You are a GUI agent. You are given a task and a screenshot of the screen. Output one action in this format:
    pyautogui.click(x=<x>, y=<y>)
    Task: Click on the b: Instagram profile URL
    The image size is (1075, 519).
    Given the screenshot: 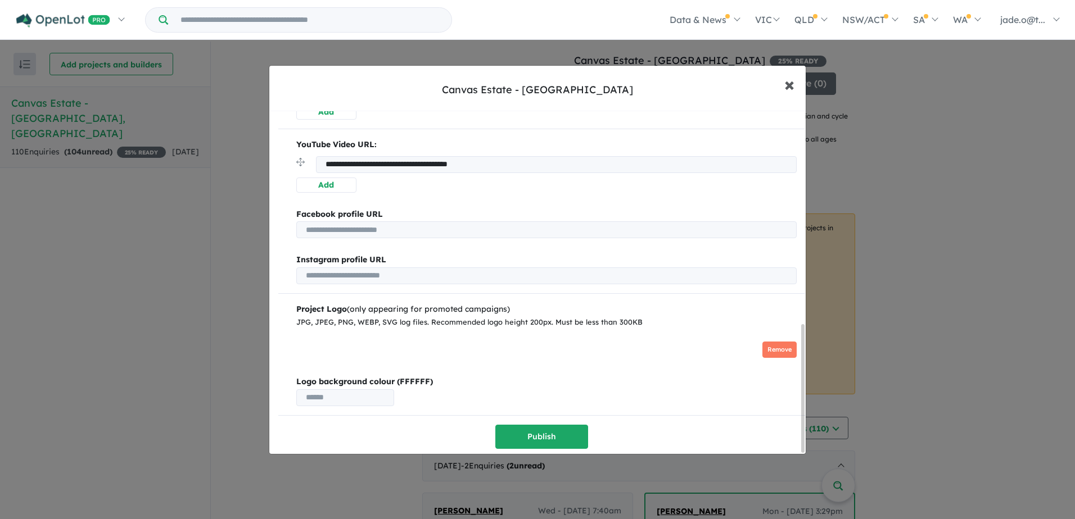 What is the action you would take?
    pyautogui.click(x=341, y=260)
    